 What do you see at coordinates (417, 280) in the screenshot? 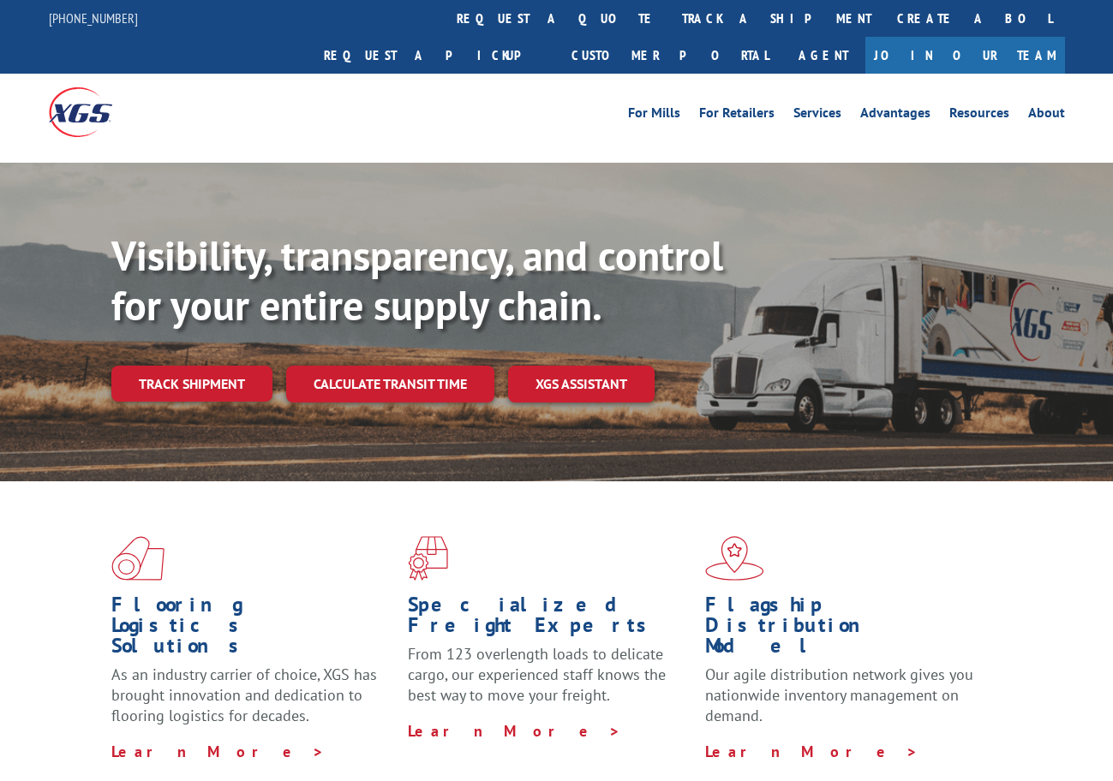
I see `b: Visibility, transparency, and control for your entire supply chain.` at bounding box center [417, 280].